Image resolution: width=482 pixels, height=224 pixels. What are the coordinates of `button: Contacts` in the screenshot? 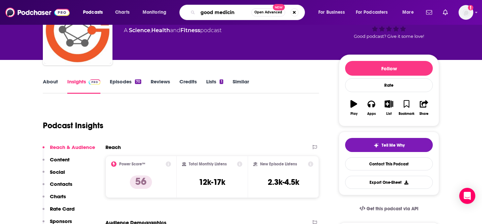 It's located at (57, 187).